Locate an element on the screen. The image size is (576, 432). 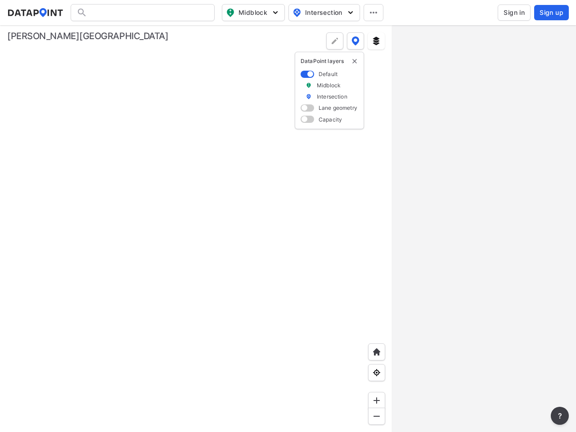
button: more is located at coordinates (560, 416).